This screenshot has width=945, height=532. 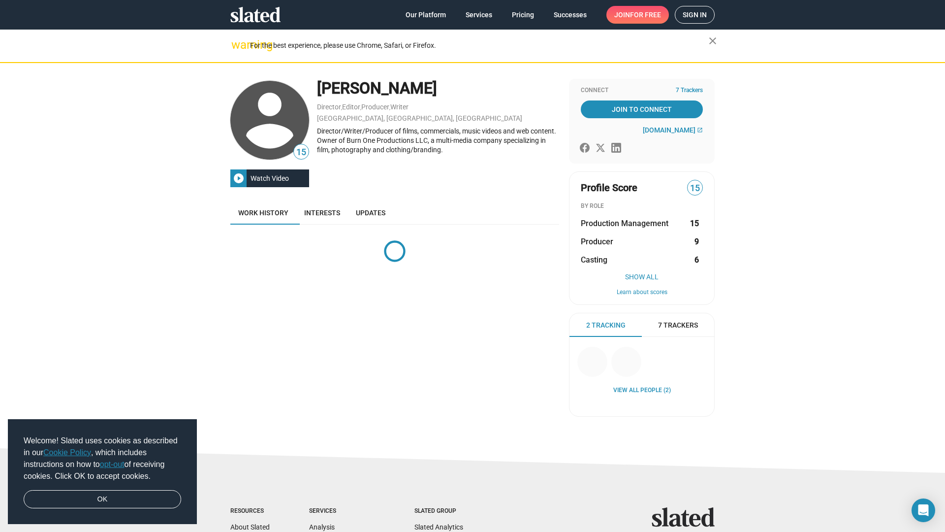 What do you see at coordinates (638, 15) in the screenshot?
I see `span: Join` at bounding box center [638, 15].